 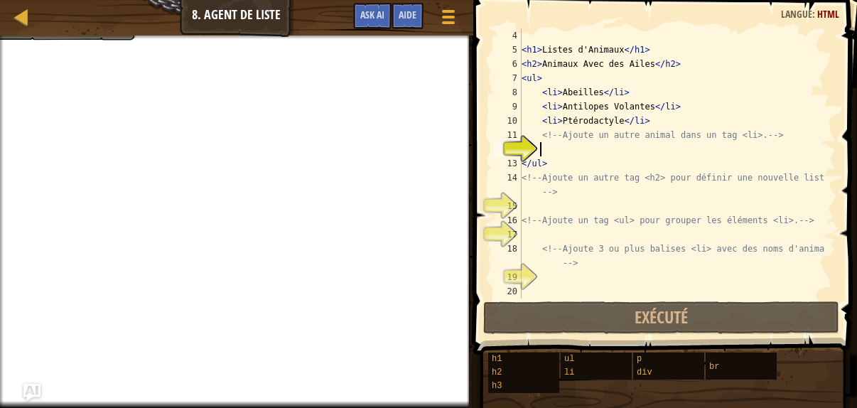 I want to click on div: 10, so click(x=507, y=121).